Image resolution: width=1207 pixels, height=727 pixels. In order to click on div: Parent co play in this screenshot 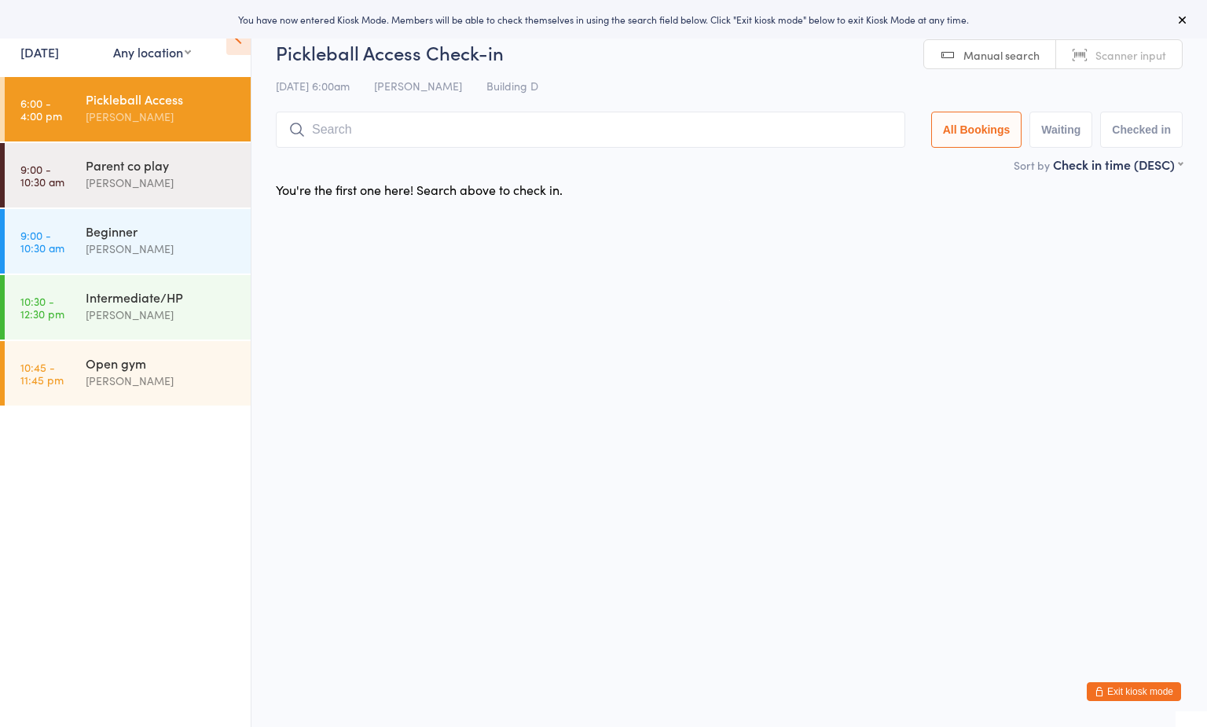, I will do `click(161, 165)`.